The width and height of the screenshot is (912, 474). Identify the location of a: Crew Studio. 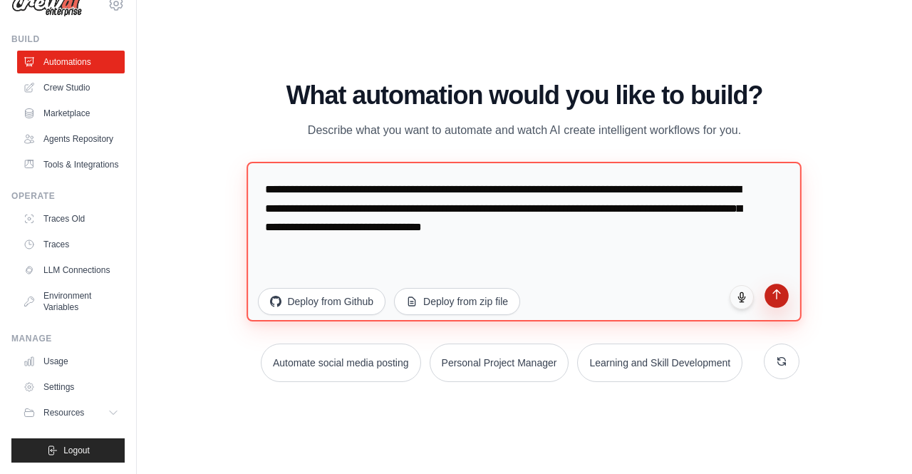
(71, 88).